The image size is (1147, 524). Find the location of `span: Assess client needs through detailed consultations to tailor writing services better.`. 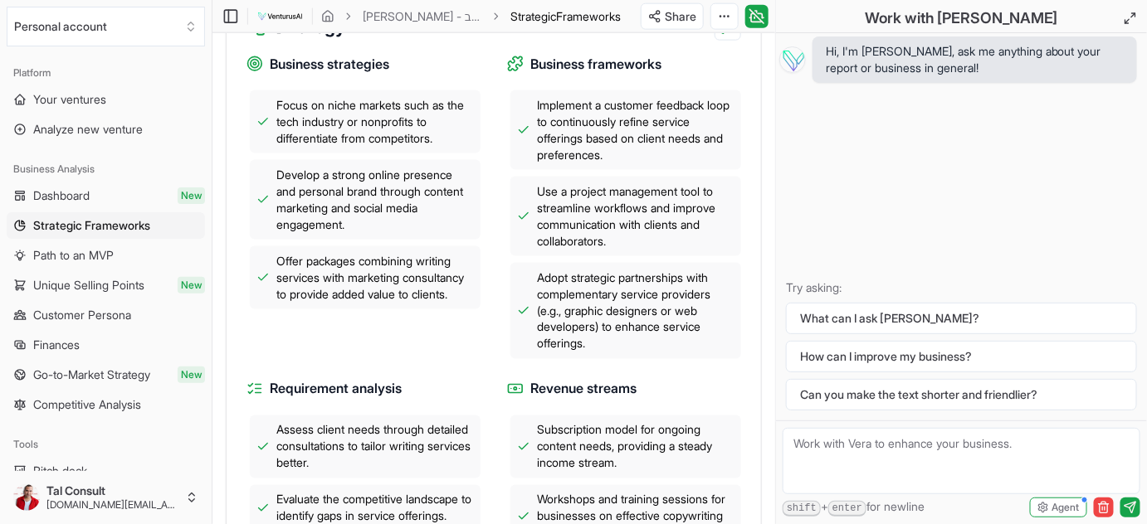

span: Assess client needs through detailed consultations to tailor writing services better. is located at coordinates (375, 447).